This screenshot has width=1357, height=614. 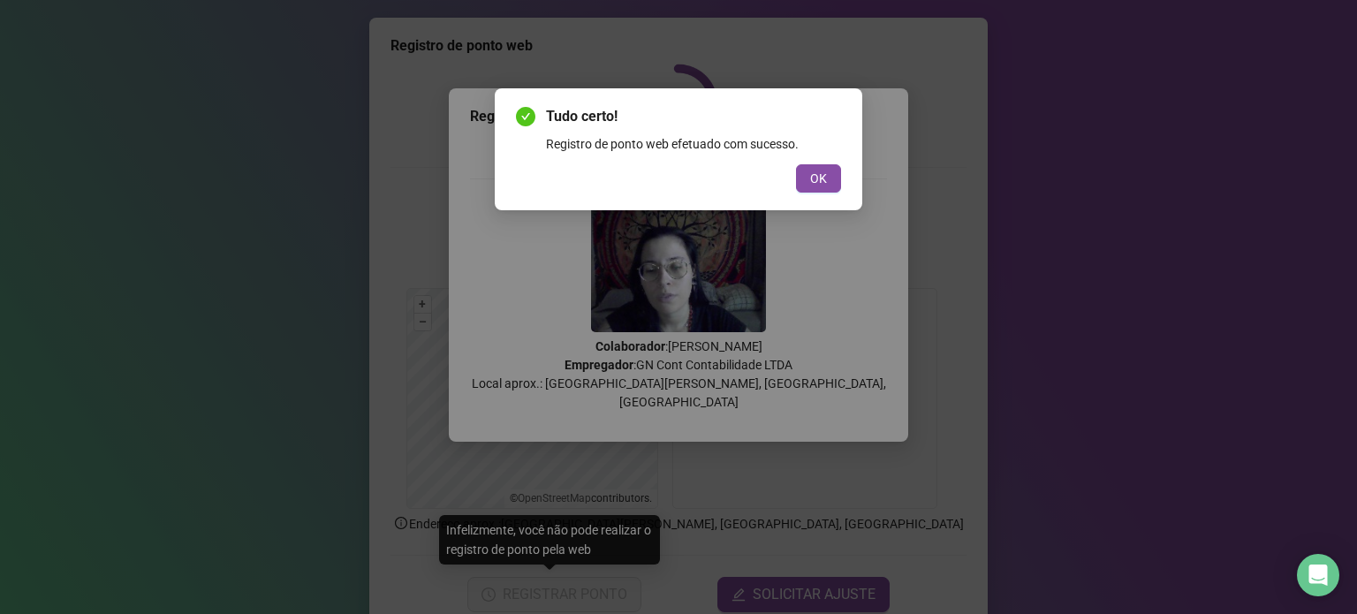 I want to click on span: OK, so click(x=818, y=178).